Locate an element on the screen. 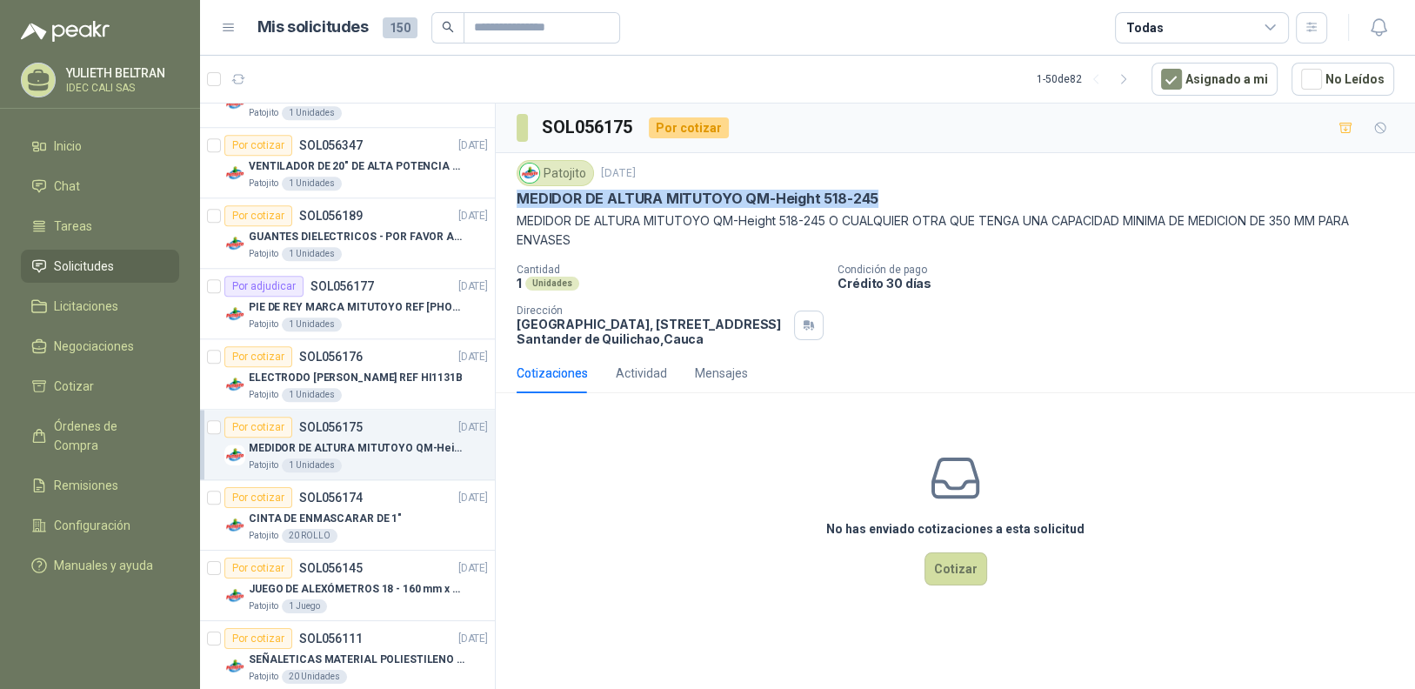 Image resolution: width=1415 pixels, height=689 pixels. div: 20 Unidades is located at coordinates (314, 677).